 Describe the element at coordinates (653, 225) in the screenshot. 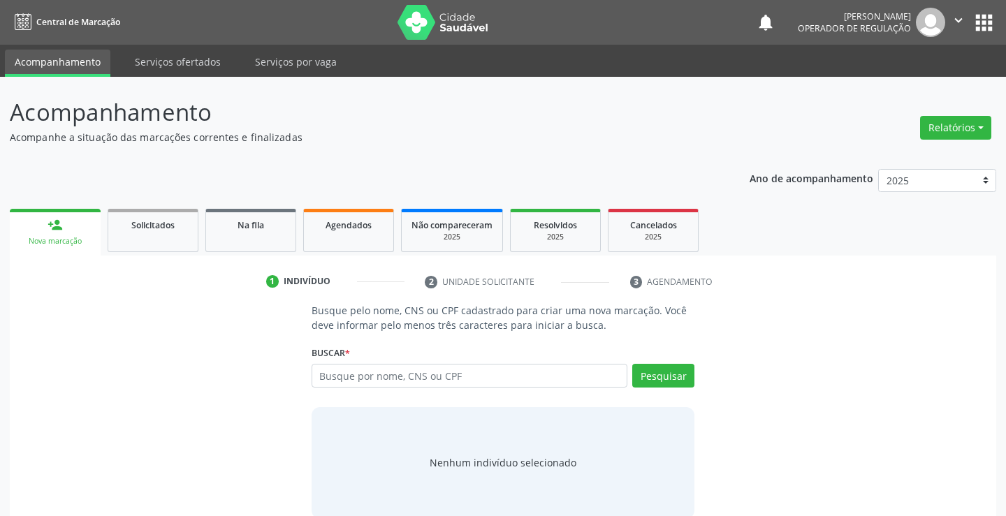

I see `span: Cancelados` at that location.